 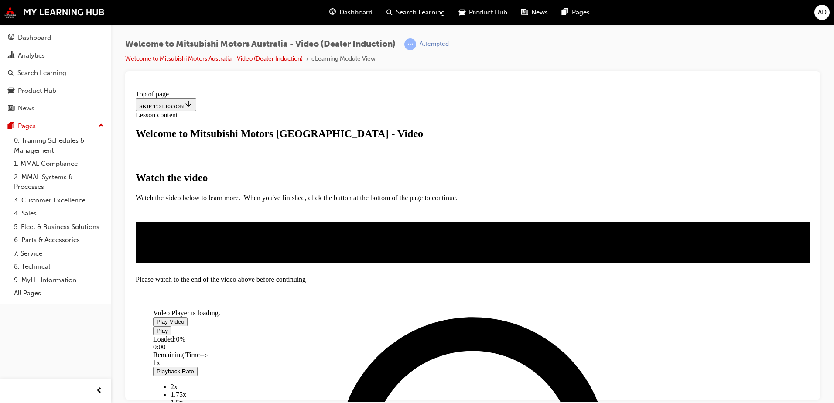 What do you see at coordinates (55, 108) in the screenshot?
I see `a: News` at bounding box center [55, 108].